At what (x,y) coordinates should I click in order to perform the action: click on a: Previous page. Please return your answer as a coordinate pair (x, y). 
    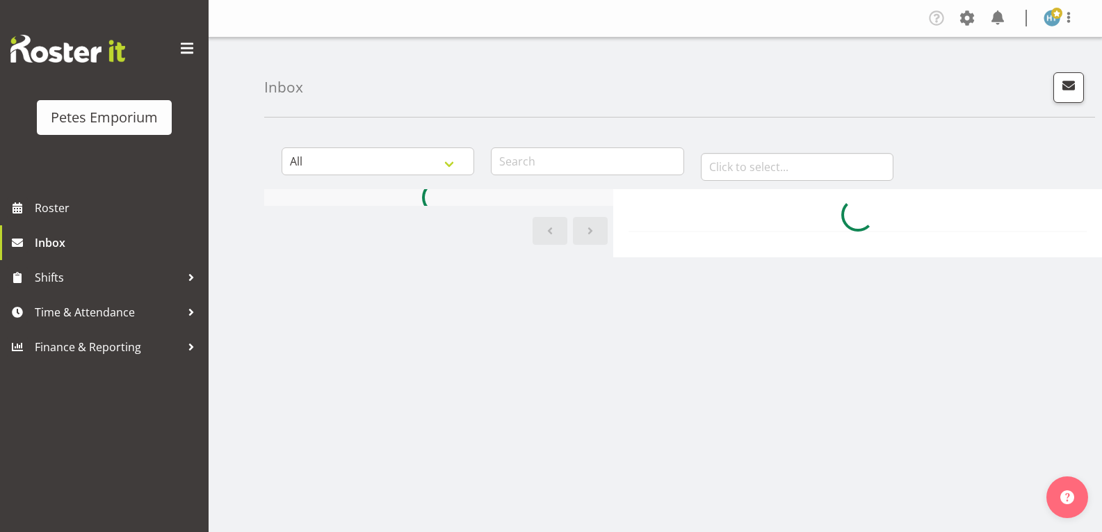
    Looking at the image, I should click on (550, 231).